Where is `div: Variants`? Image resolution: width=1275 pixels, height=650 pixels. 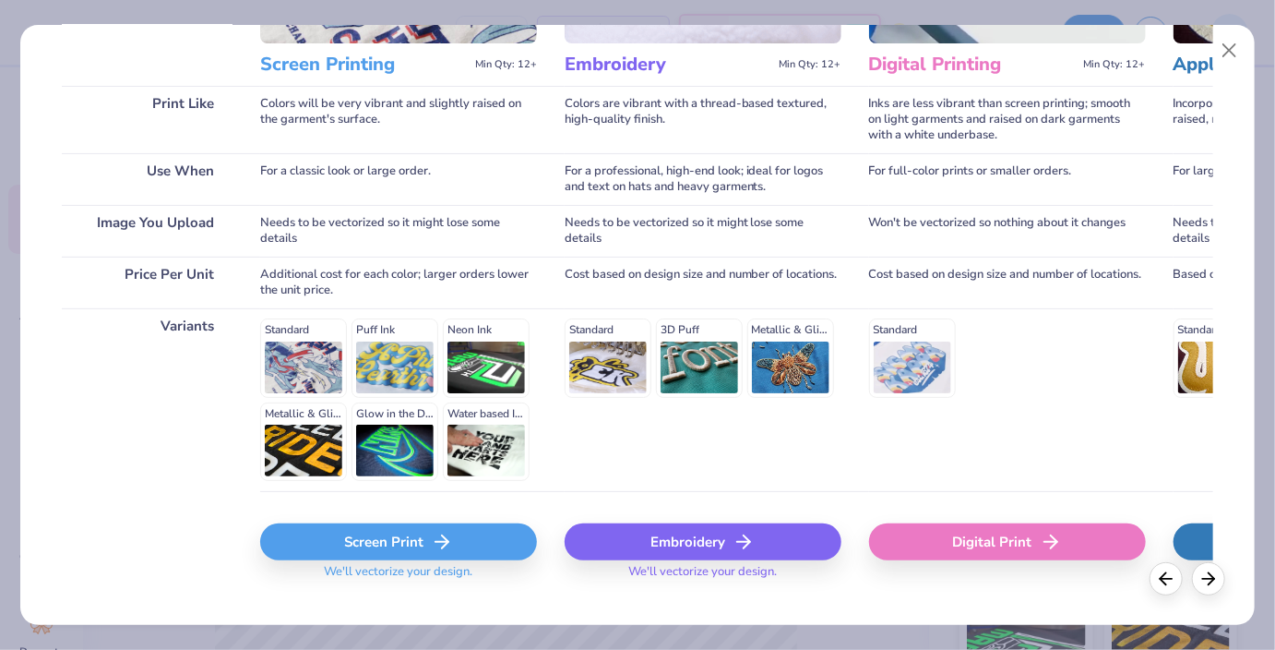 div: Variants is located at coordinates (147, 400).